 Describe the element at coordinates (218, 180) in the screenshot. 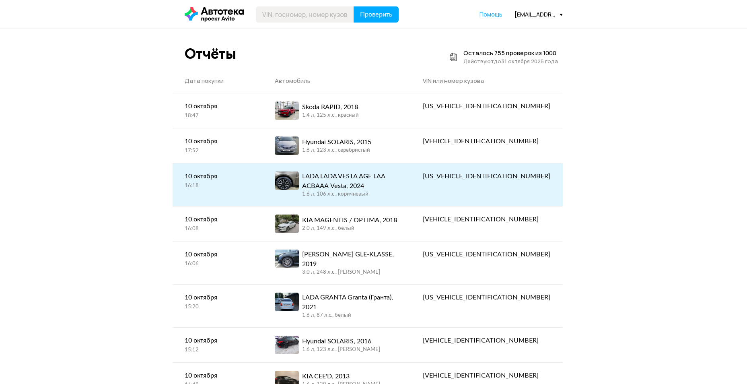

I see `a: 10 октября16:18` at that location.